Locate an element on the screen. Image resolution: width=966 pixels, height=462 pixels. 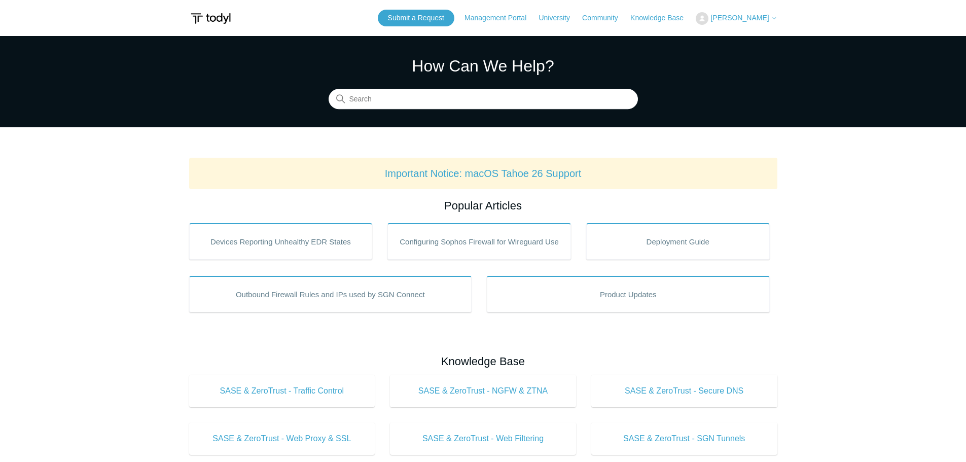
span: SASE & ZeroTrust - SGN Tunnels is located at coordinates (684, 439).